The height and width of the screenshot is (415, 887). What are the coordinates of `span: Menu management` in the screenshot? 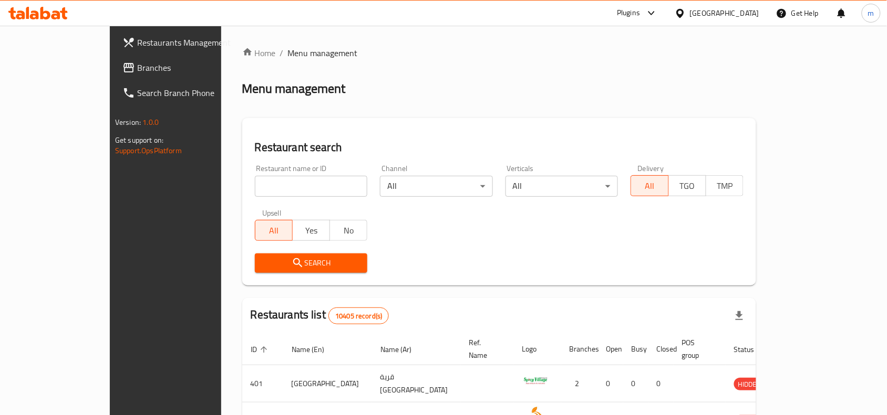 It's located at (323, 53).